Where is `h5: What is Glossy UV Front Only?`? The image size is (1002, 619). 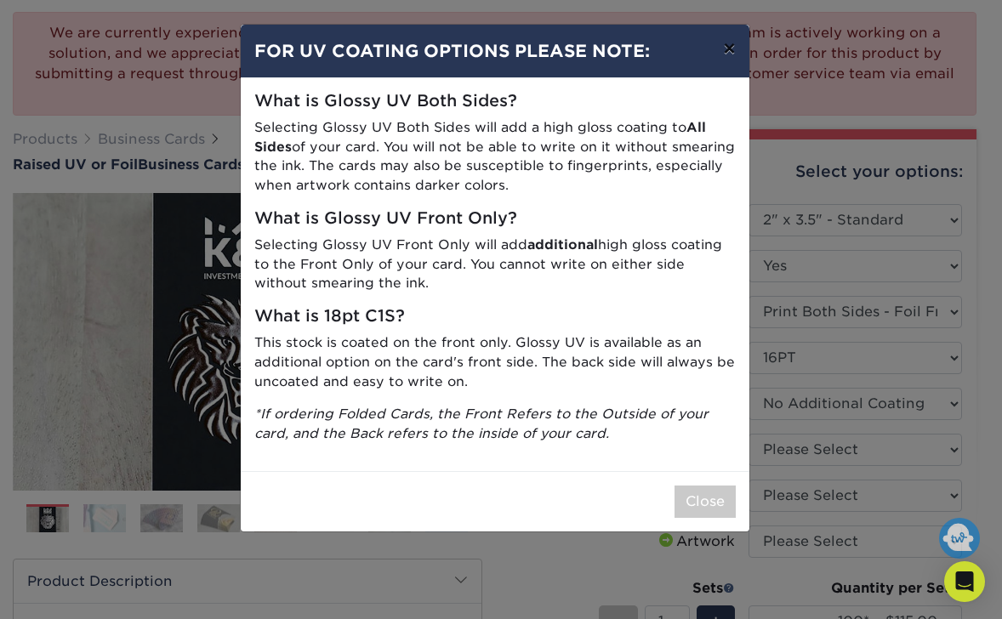 h5: What is Glossy UV Front Only? is located at coordinates (495, 219).